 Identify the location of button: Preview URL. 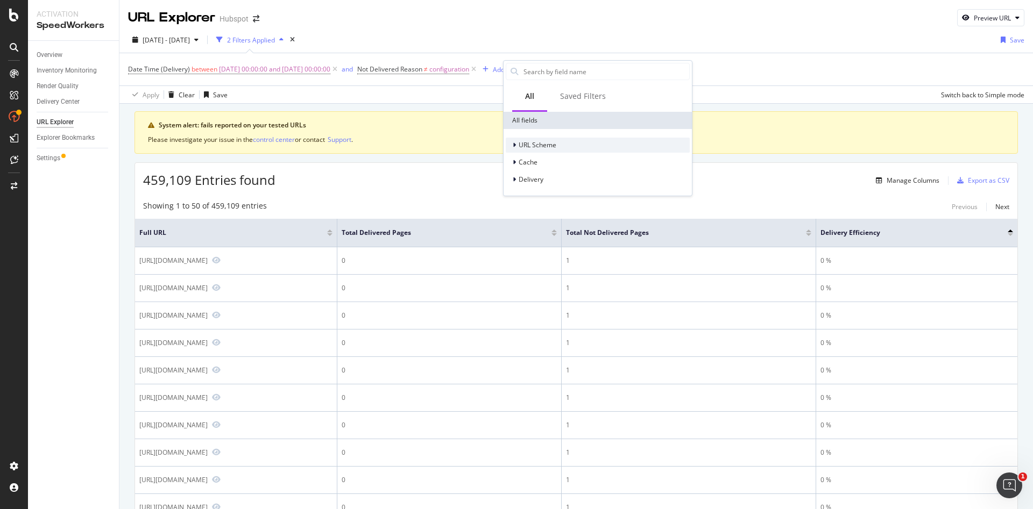
(990, 18).